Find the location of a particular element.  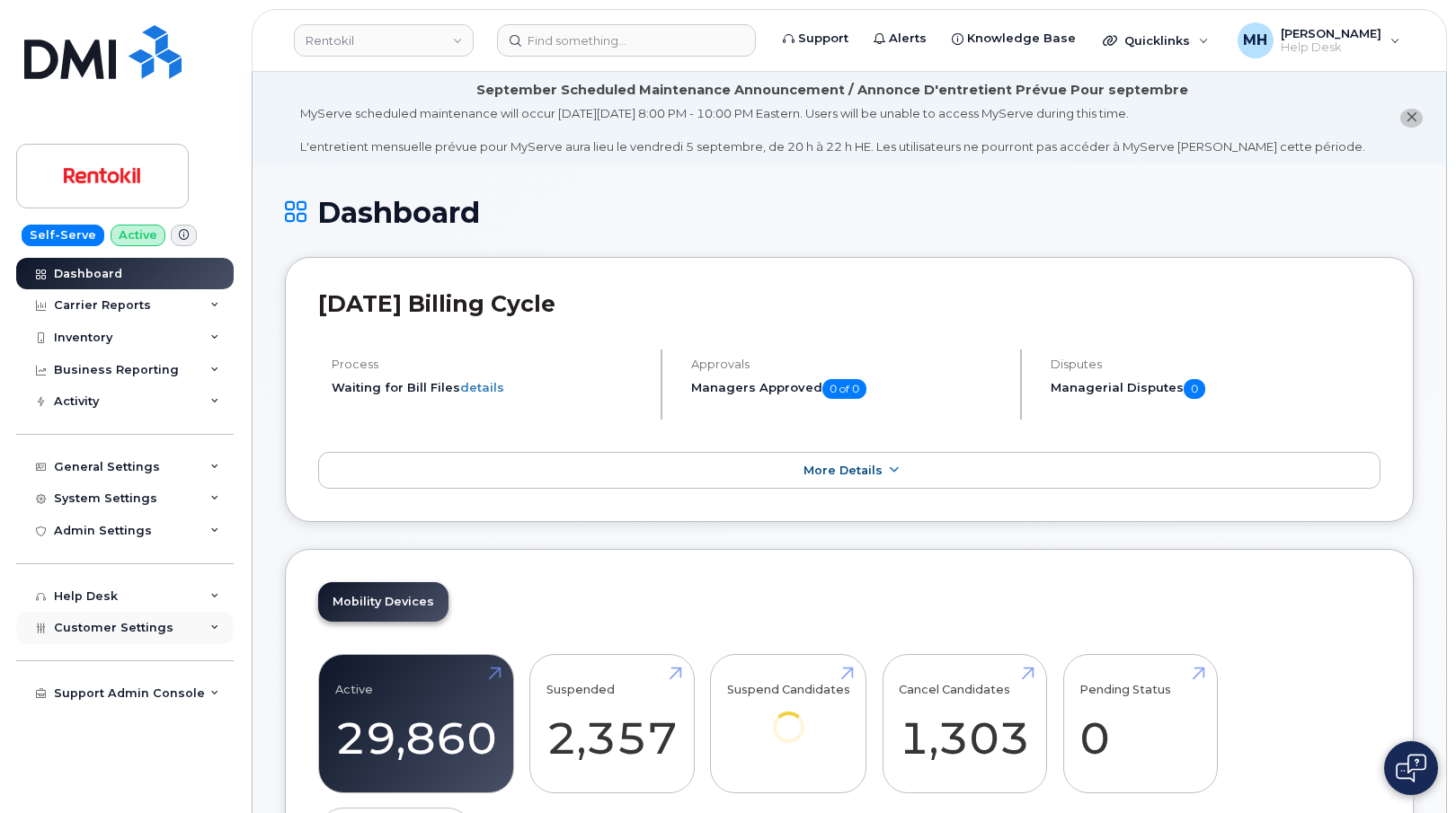

a: Suspend Candidates is located at coordinates (788, 716).